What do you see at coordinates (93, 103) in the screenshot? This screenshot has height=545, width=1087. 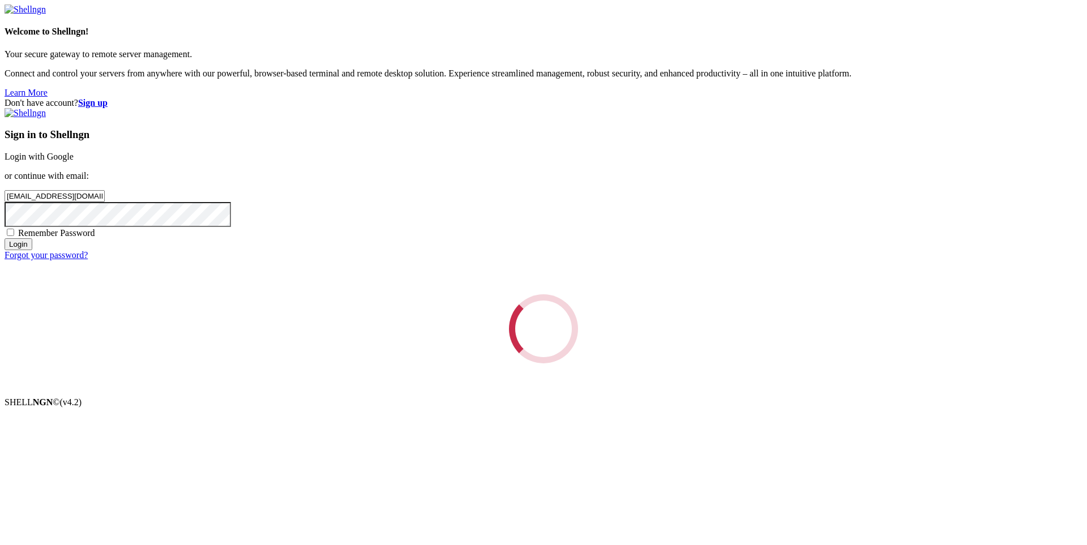 I see `a: Sign up` at bounding box center [93, 103].